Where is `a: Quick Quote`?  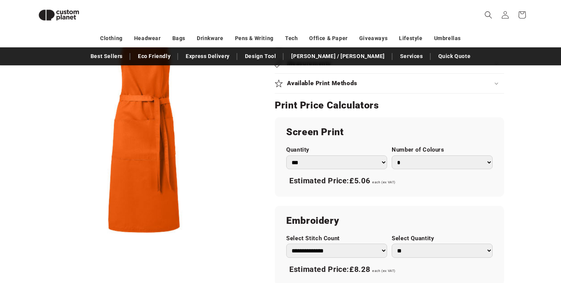 a: Quick Quote is located at coordinates (454, 56).